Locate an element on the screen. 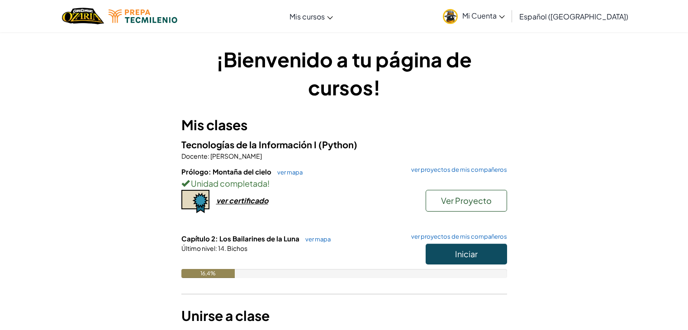  img: avatar is located at coordinates (450, 16).